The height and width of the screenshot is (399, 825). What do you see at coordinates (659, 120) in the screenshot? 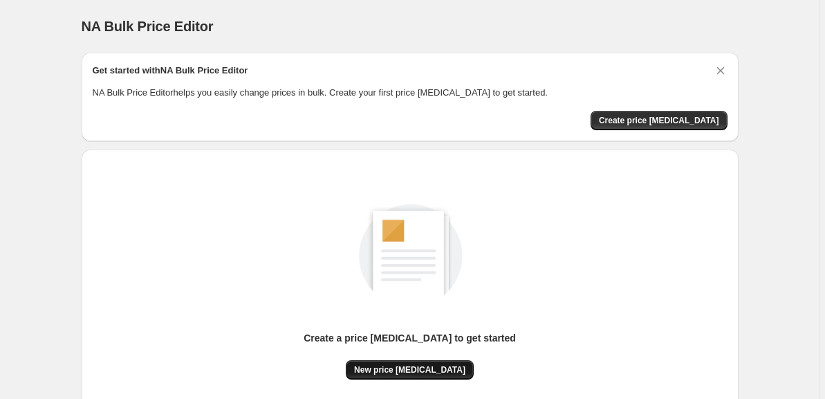
I see `button: Create price change job` at bounding box center [659, 120].